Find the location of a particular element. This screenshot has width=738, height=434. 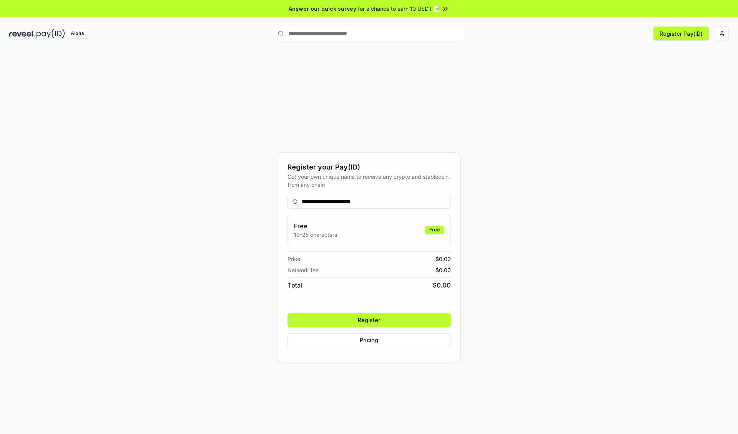

span: for a chance to earn 10 USDT 📝 is located at coordinates (399, 8).